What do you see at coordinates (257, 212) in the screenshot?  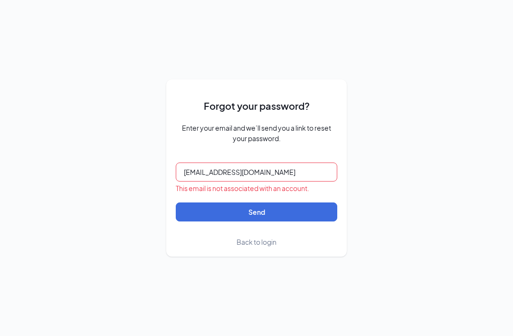 I see `button: Send` at bounding box center [257, 212].